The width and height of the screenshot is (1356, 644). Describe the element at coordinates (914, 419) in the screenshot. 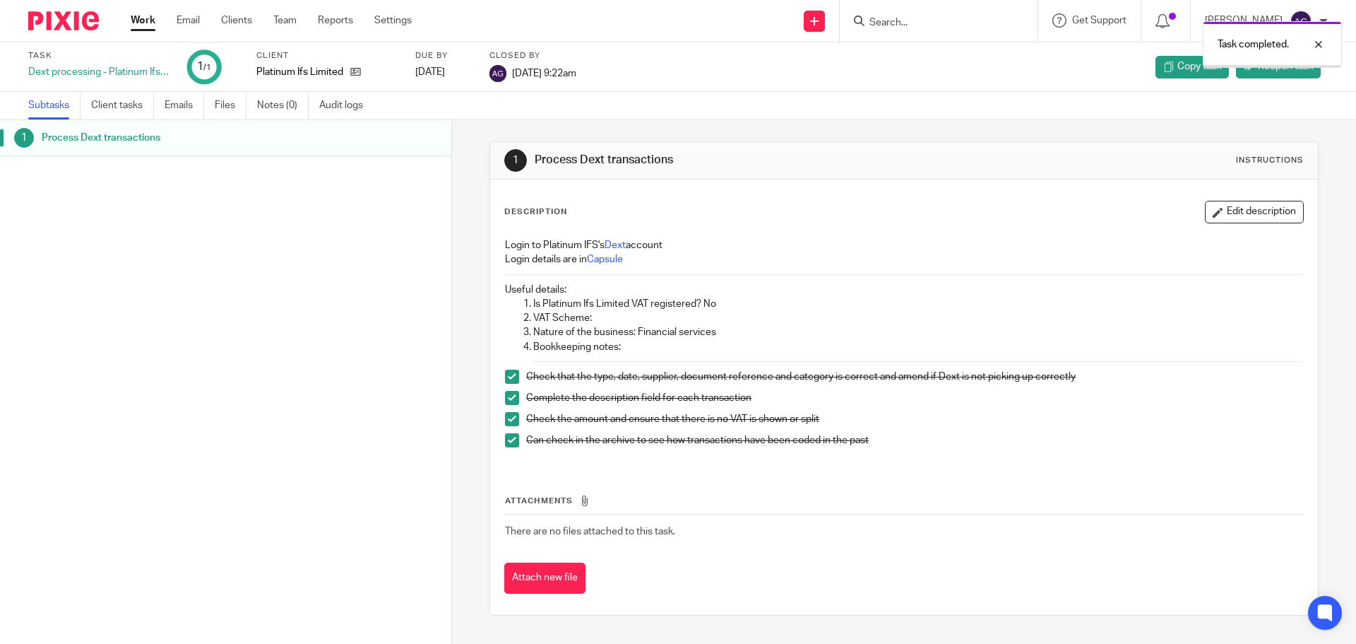

I see `p: Check the amount and ensure that there is no VAT is shown or split` at that location.